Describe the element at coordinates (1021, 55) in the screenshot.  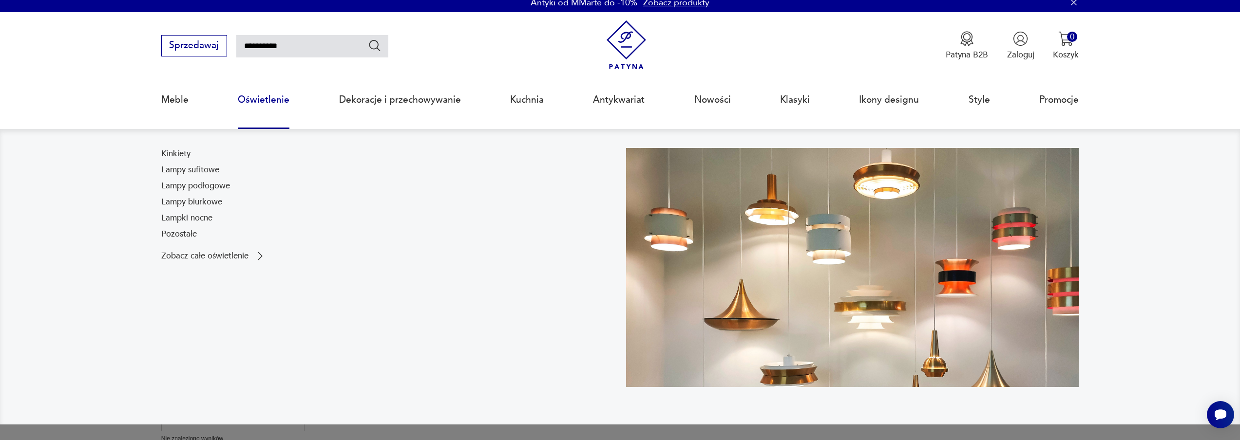
I see `p: Zaloguj` at that location.